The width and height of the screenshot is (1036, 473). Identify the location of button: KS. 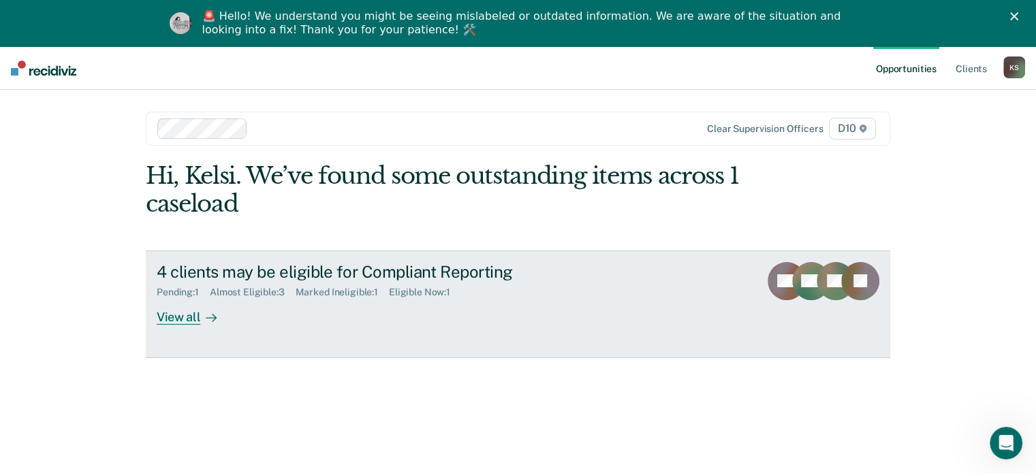
(1014, 67).